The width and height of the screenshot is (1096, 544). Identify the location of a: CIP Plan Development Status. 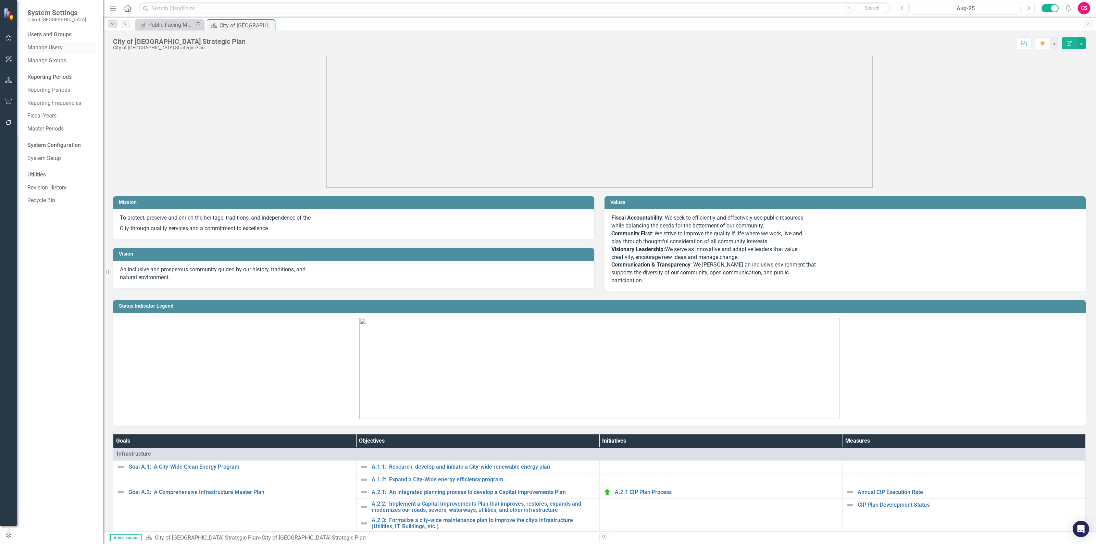
(970, 505).